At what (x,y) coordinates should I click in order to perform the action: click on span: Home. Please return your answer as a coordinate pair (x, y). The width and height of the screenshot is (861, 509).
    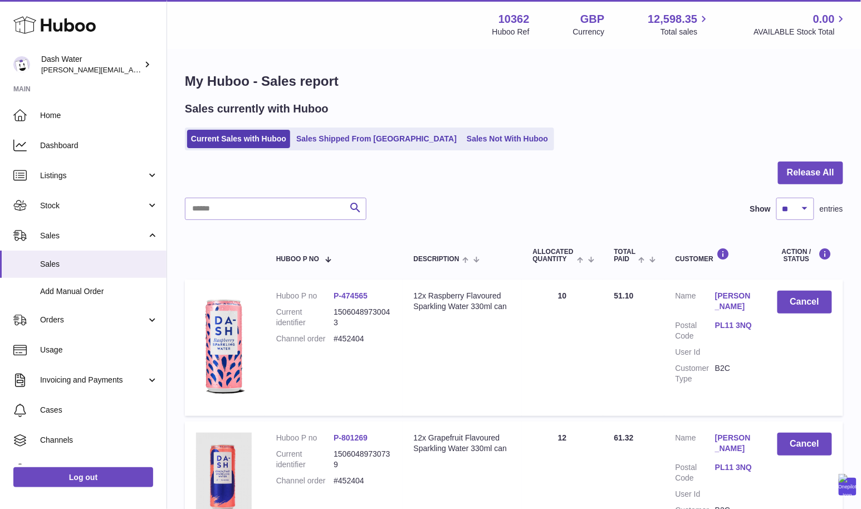
    Looking at the image, I should click on (99, 115).